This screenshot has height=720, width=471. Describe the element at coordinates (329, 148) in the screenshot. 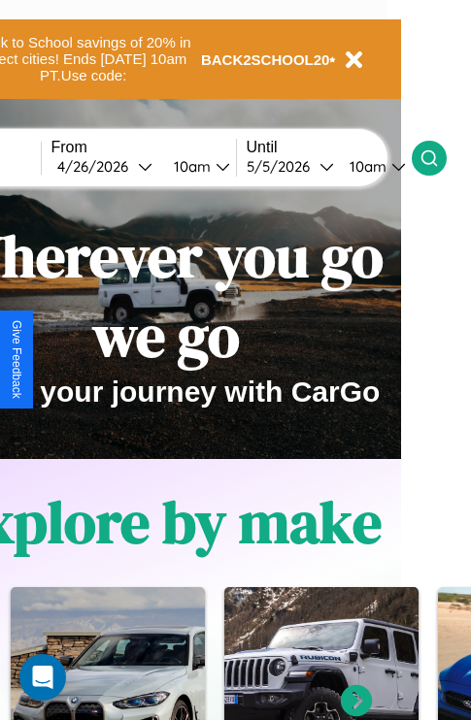

I see `label: Until` at that location.